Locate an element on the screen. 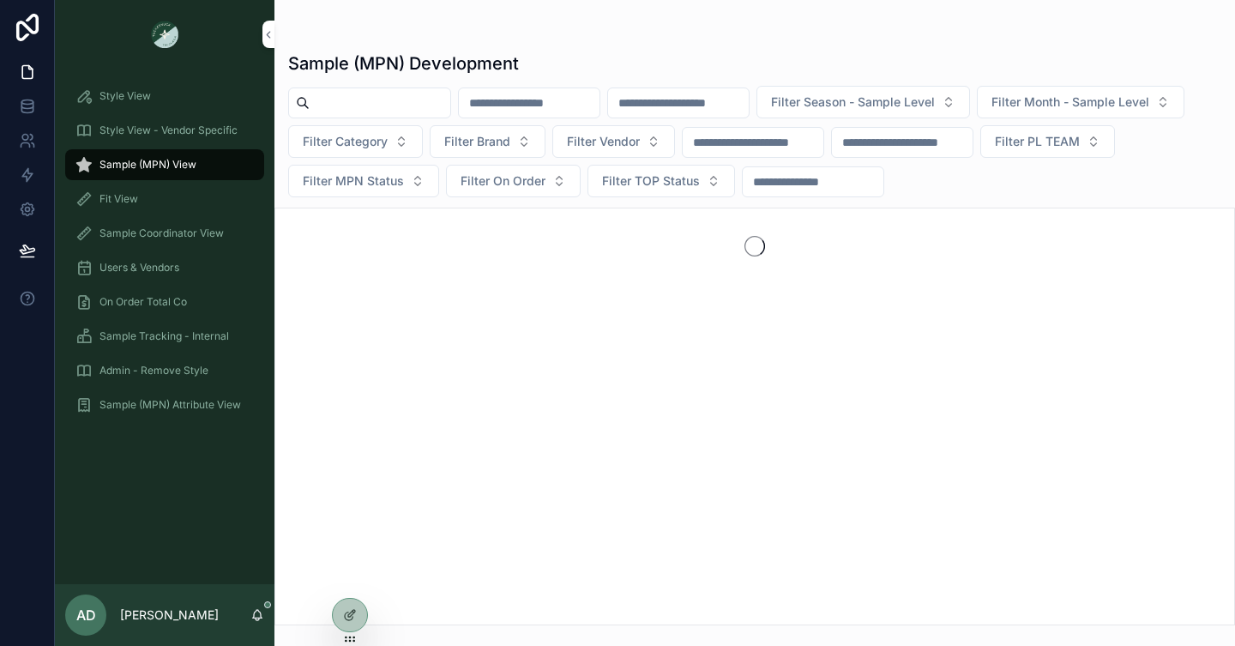 This screenshot has width=1235, height=646. span: Filter Brand is located at coordinates (477, 141).